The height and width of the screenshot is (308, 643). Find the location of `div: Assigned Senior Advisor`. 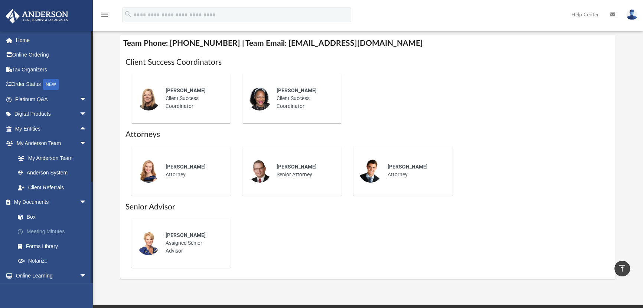

div: Assigned Senior Advisor is located at coordinates (193, 243).